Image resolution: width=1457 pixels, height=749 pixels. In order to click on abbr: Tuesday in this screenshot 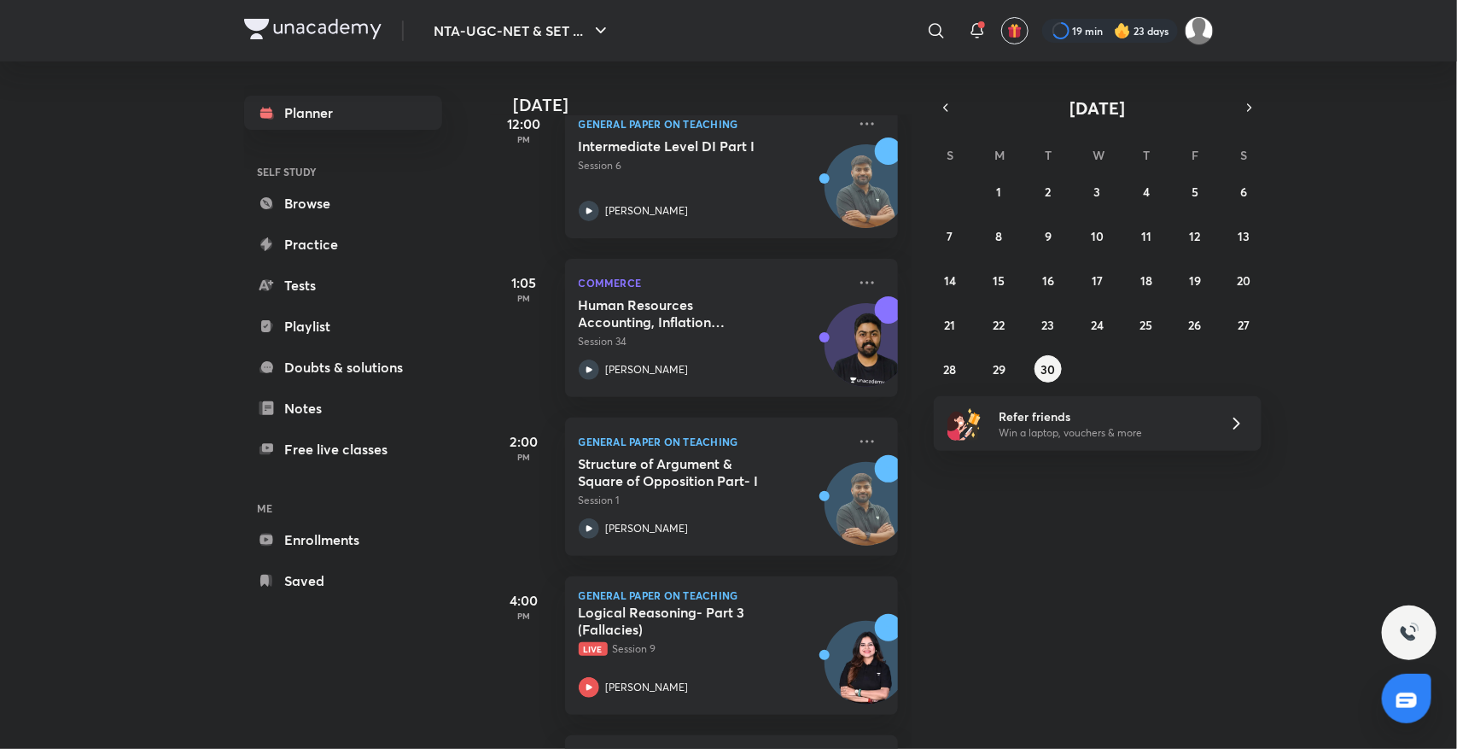, I will do `click(1048, 155)`.